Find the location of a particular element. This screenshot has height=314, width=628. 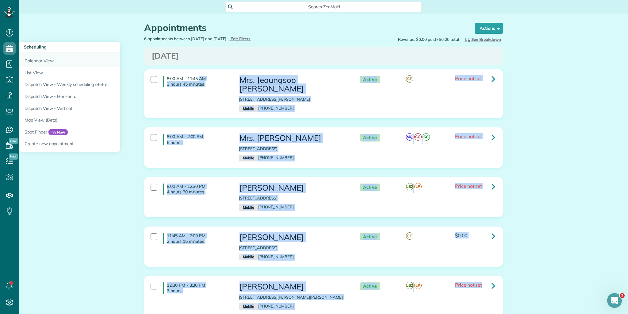

h1: Appointments is located at coordinates (304, 28).